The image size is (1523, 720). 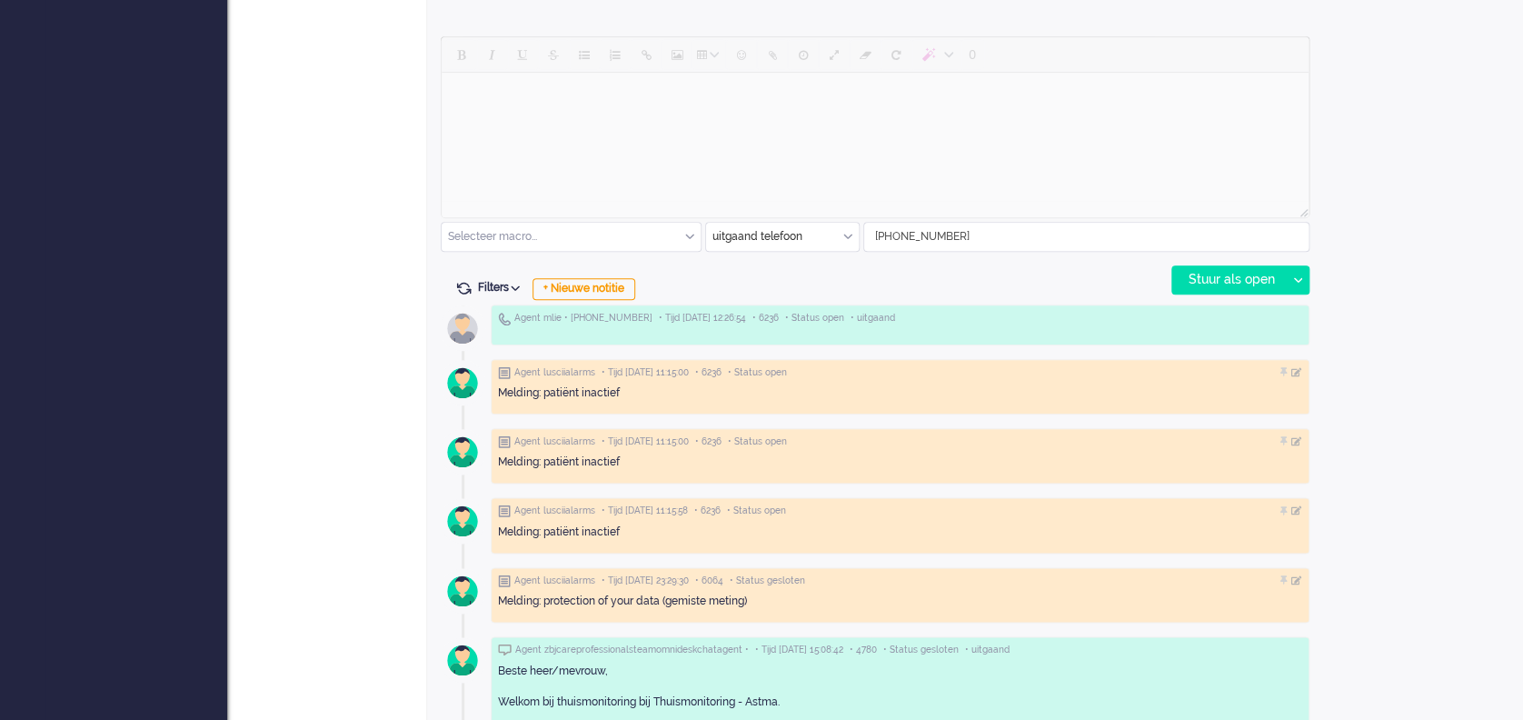 I want to click on body: Rich Text Area. Press ALT-0 for help., so click(x=433, y=23).